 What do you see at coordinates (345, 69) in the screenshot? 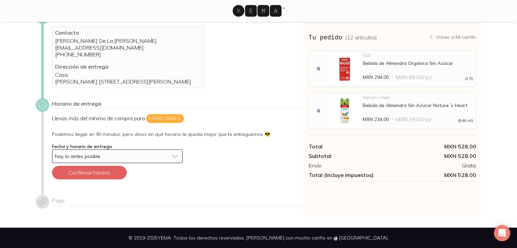
I see `img: Bebida de Almendra Orgánica Sin Azúcar` at bounding box center [345, 69].